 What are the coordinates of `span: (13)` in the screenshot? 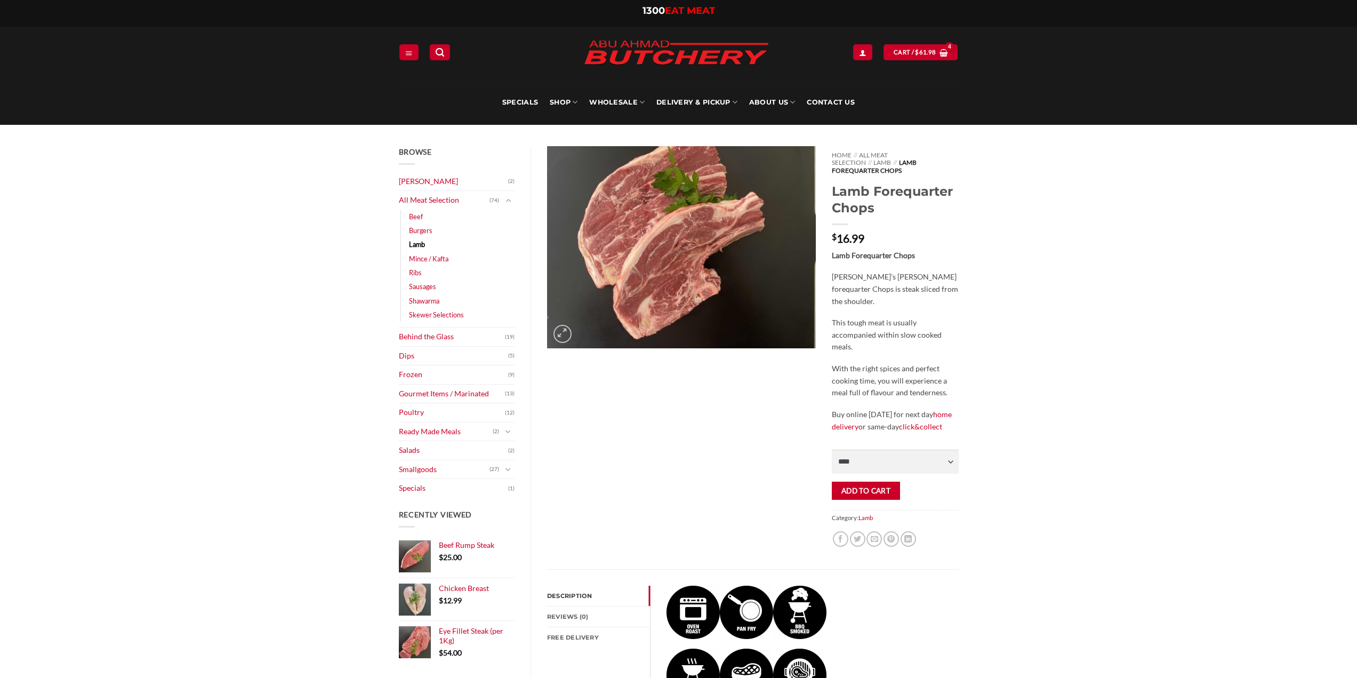 It's located at (510, 394).